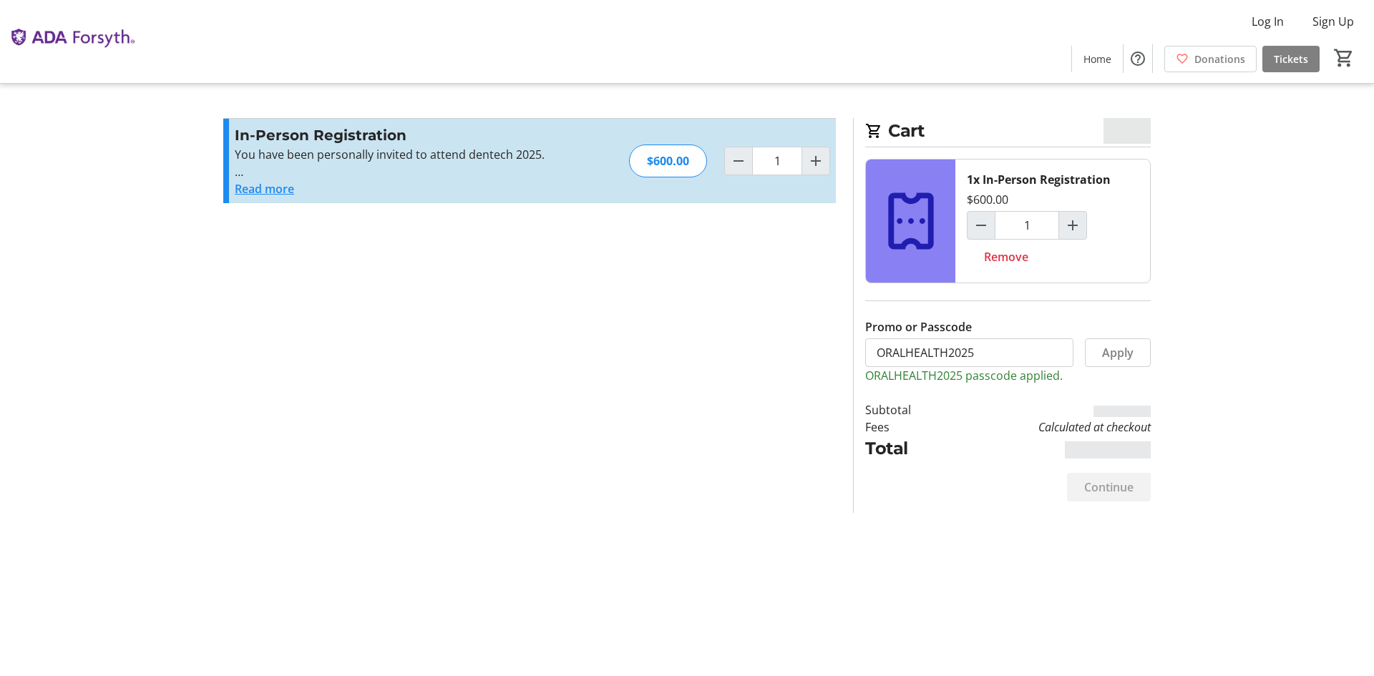  Describe the element at coordinates (907, 410) in the screenshot. I see `td: Subtotal` at that location.